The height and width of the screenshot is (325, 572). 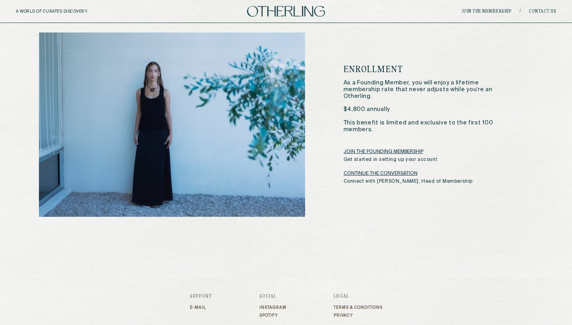 What do you see at coordinates (273, 297) in the screenshot?
I see `h3: Social` at bounding box center [273, 297].